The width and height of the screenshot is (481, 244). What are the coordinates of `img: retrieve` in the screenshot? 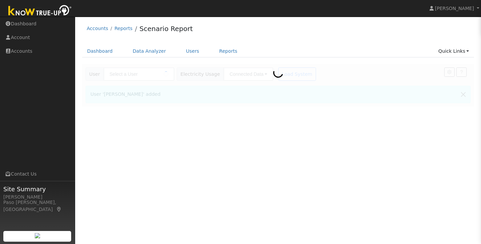 It's located at (37, 236).